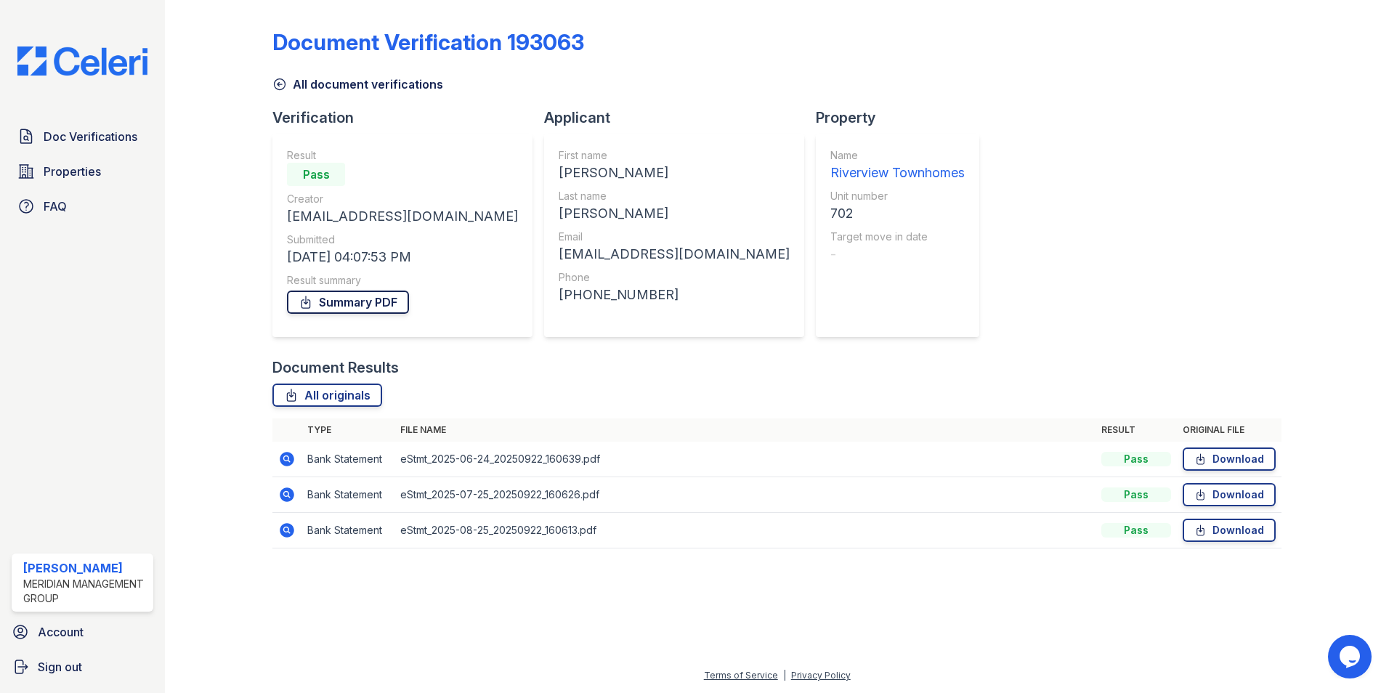 The image size is (1389, 693). What do you see at coordinates (357, 84) in the screenshot?
I see `a: All document verifications` at bounding box center [357, 84].